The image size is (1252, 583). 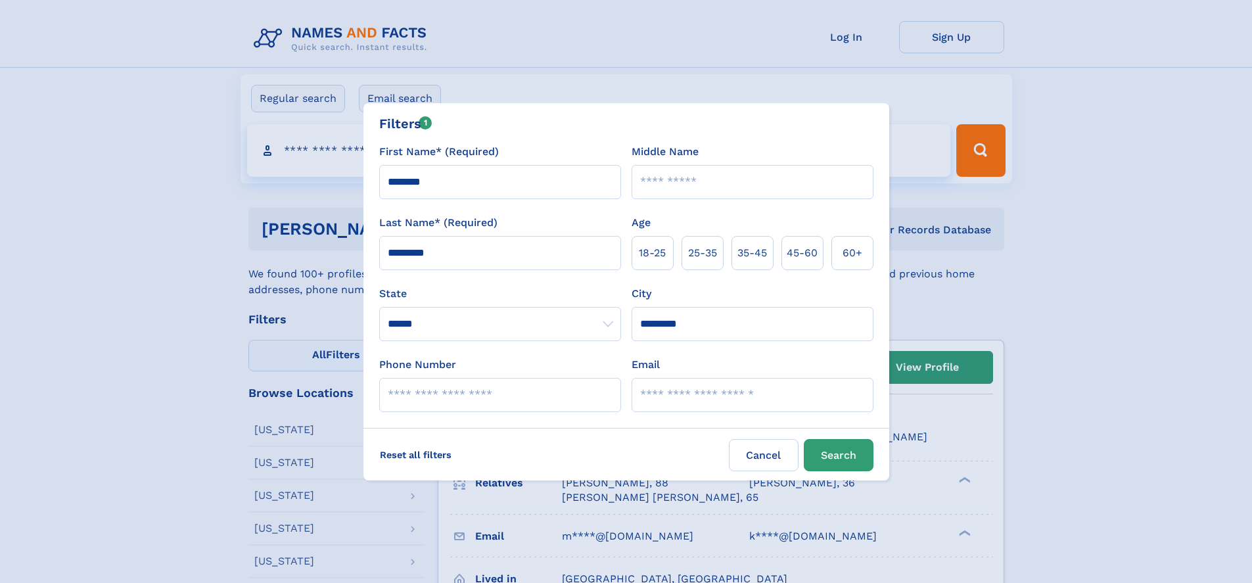 I want to click on label: City, so click(x=642, y=294).